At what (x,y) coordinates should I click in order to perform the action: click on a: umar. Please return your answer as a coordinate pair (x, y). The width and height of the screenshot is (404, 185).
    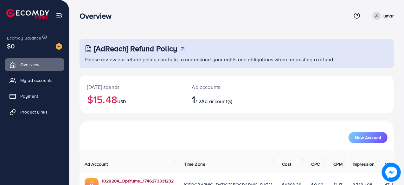
    Looking at the image, I should click on (382, 16).